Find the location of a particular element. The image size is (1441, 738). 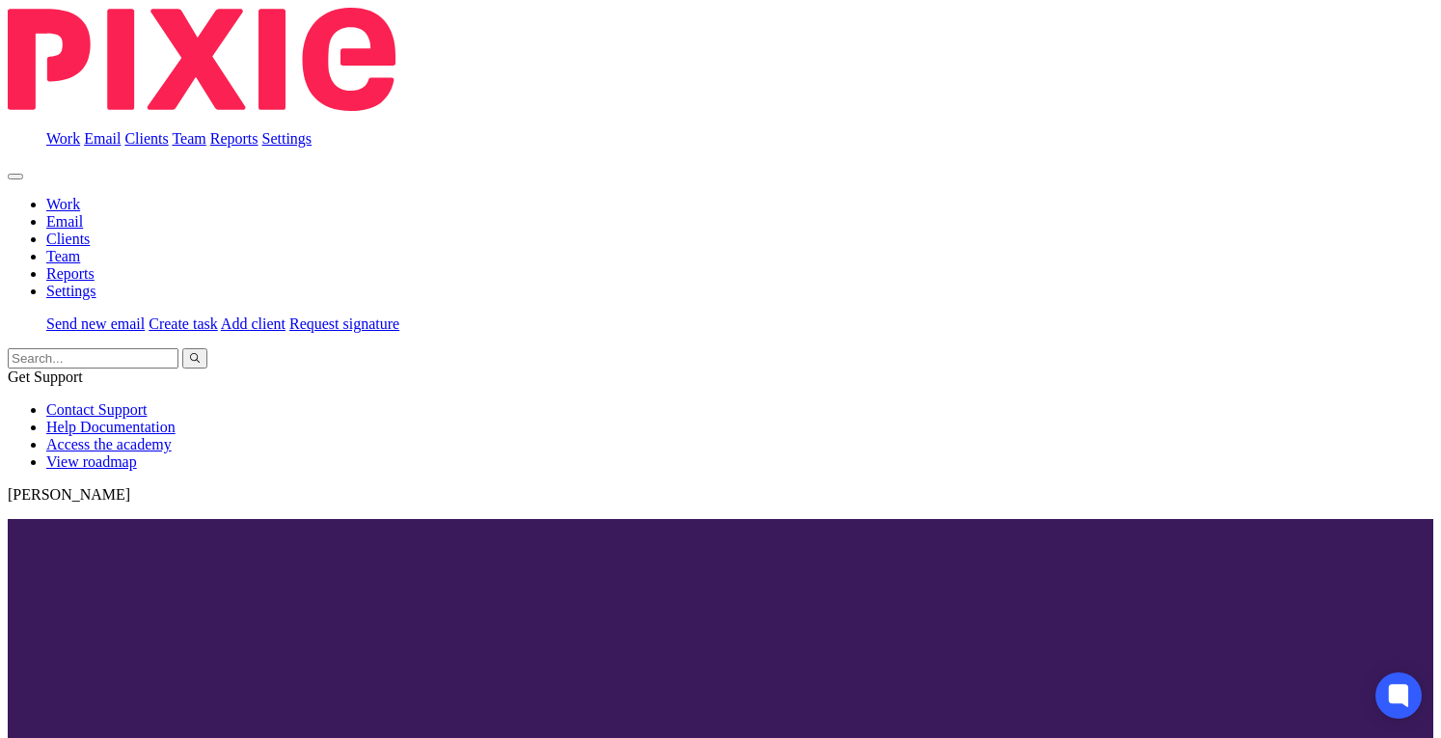

span: Get Support is located at coordinates (45, 376).